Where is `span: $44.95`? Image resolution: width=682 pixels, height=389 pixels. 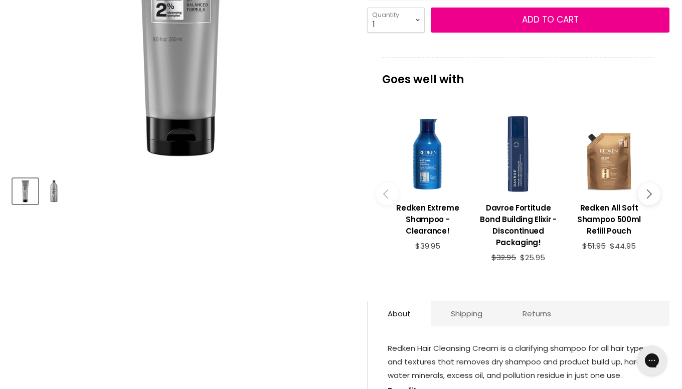
span: $44.95 is located at coordinates (623, 246).